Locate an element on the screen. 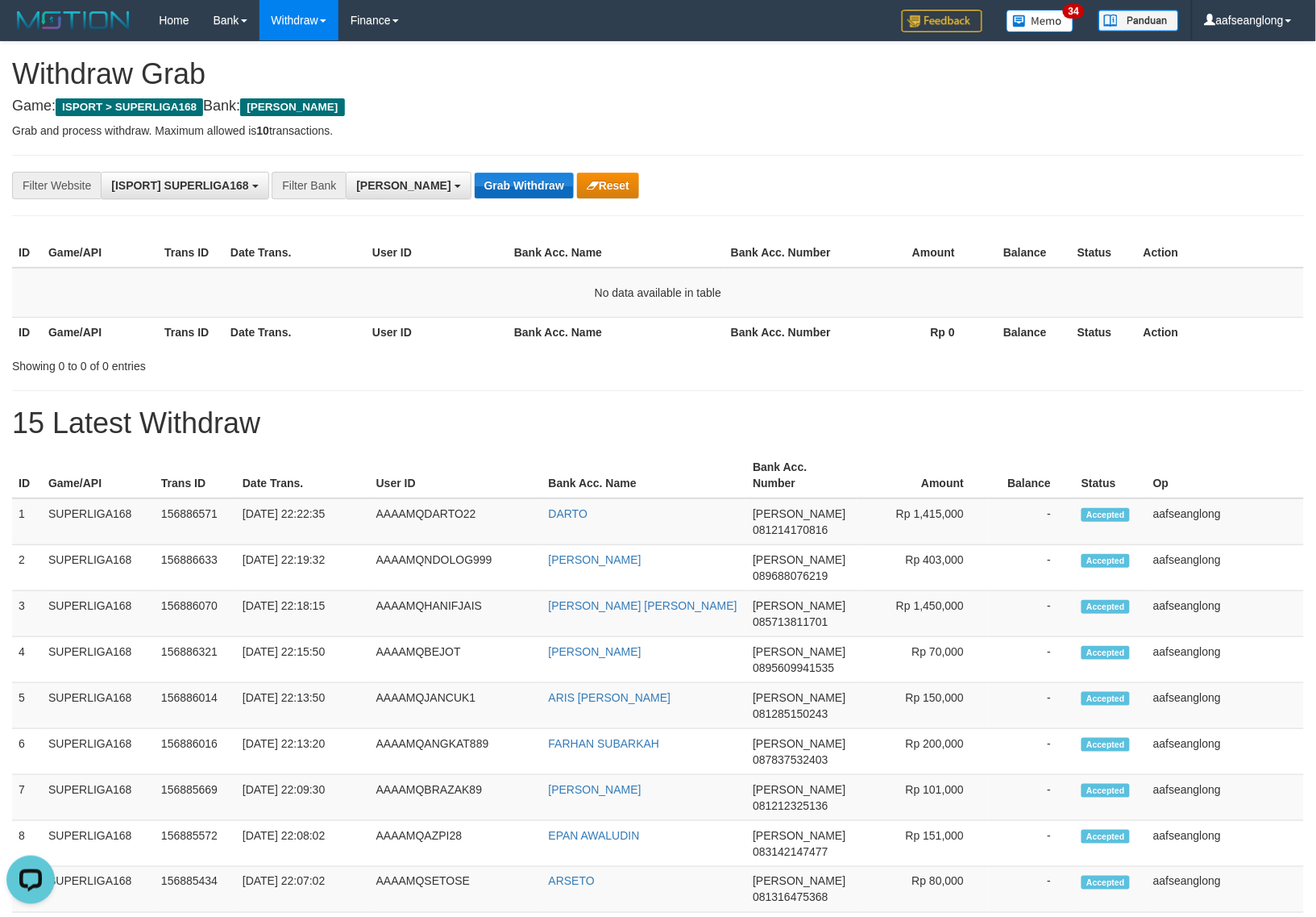  img: panduan.png is located at coordinates (1139, 20).